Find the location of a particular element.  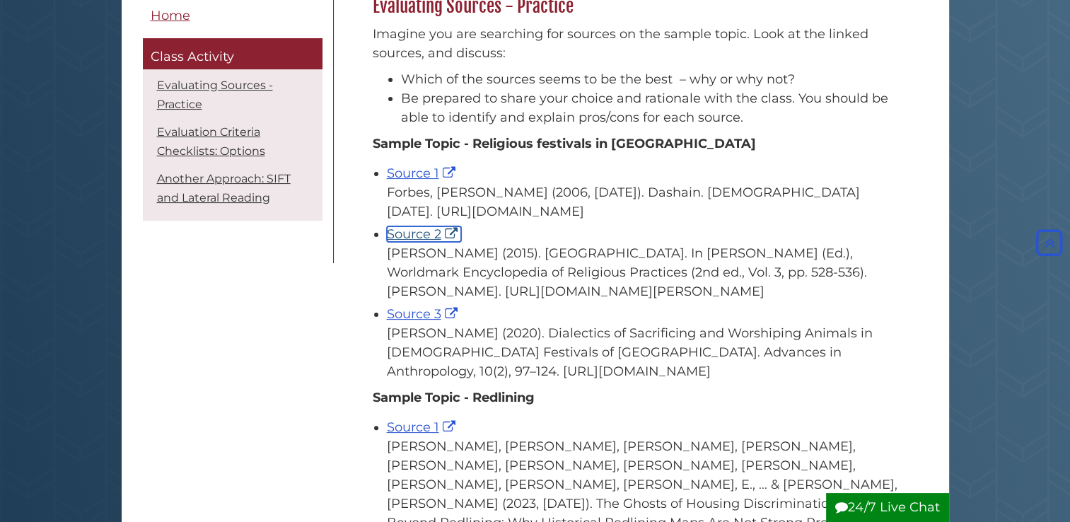

li: Be prepared to share your choice and rationale with the class. You should be able to identify and... is located at coordinates (650, 108).